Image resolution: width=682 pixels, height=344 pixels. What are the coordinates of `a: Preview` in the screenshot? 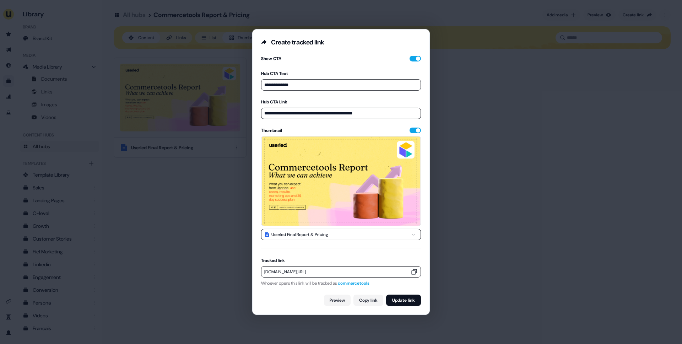 It's located at (337, 300).